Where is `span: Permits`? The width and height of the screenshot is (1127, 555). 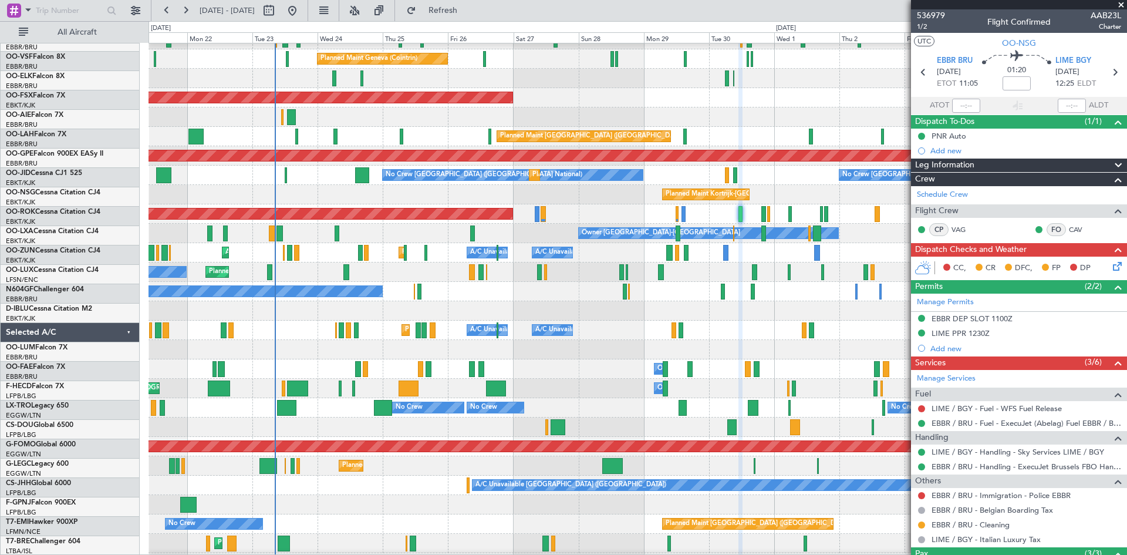
span: Permits is located at coordinates (929, 287).